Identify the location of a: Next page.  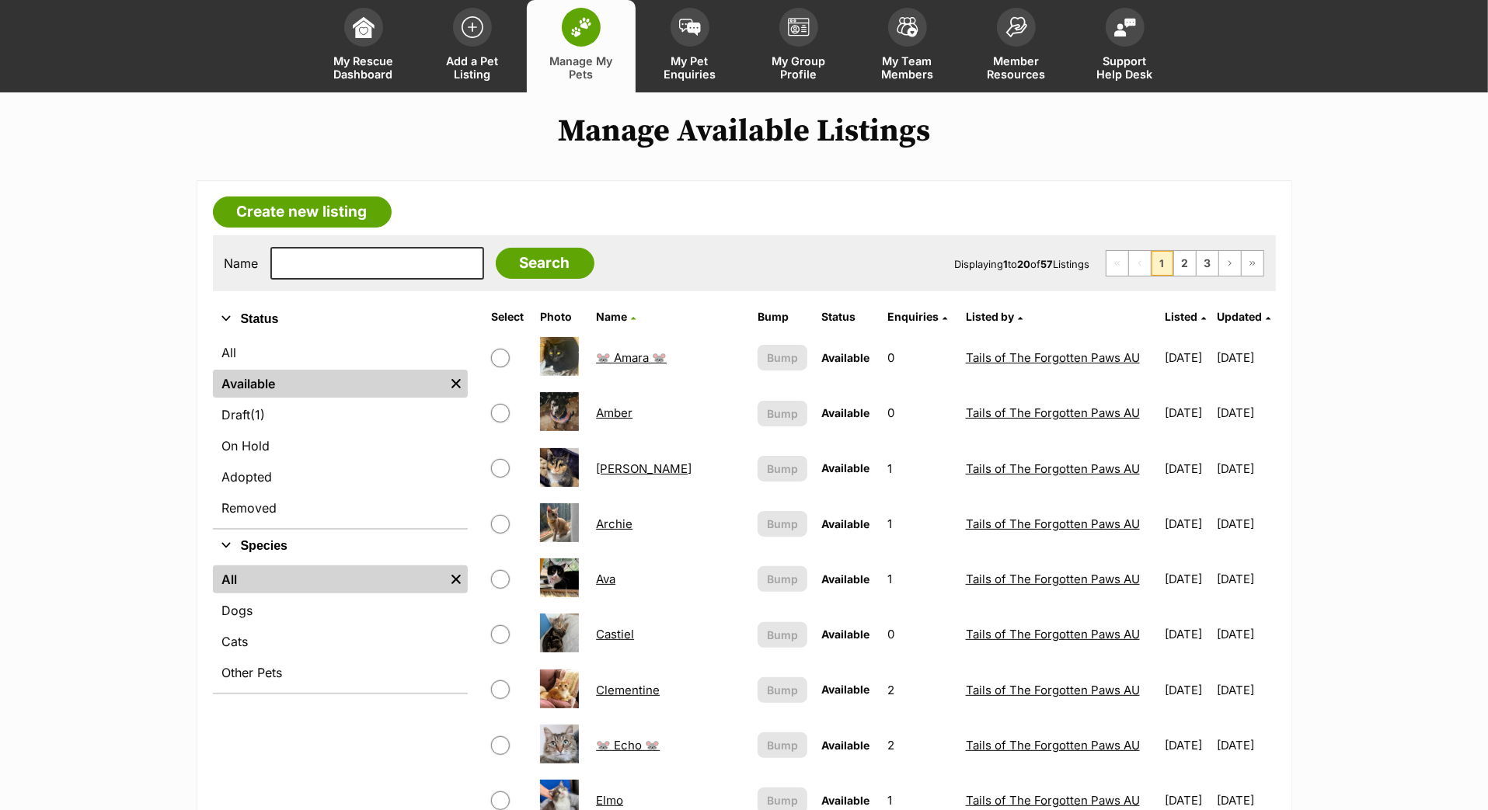
(1230, 263).